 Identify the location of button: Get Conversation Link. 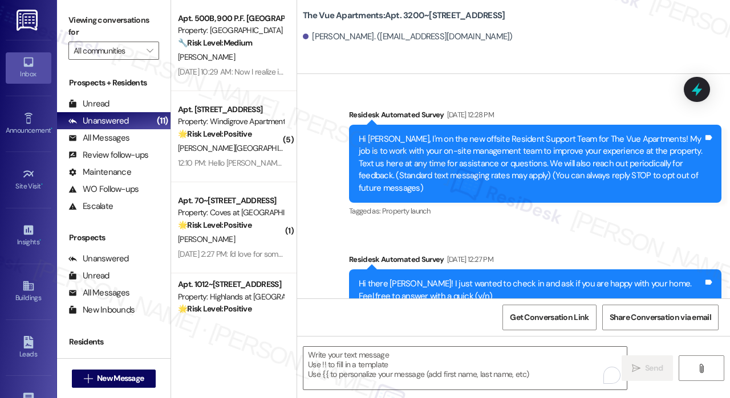
(549, 317).